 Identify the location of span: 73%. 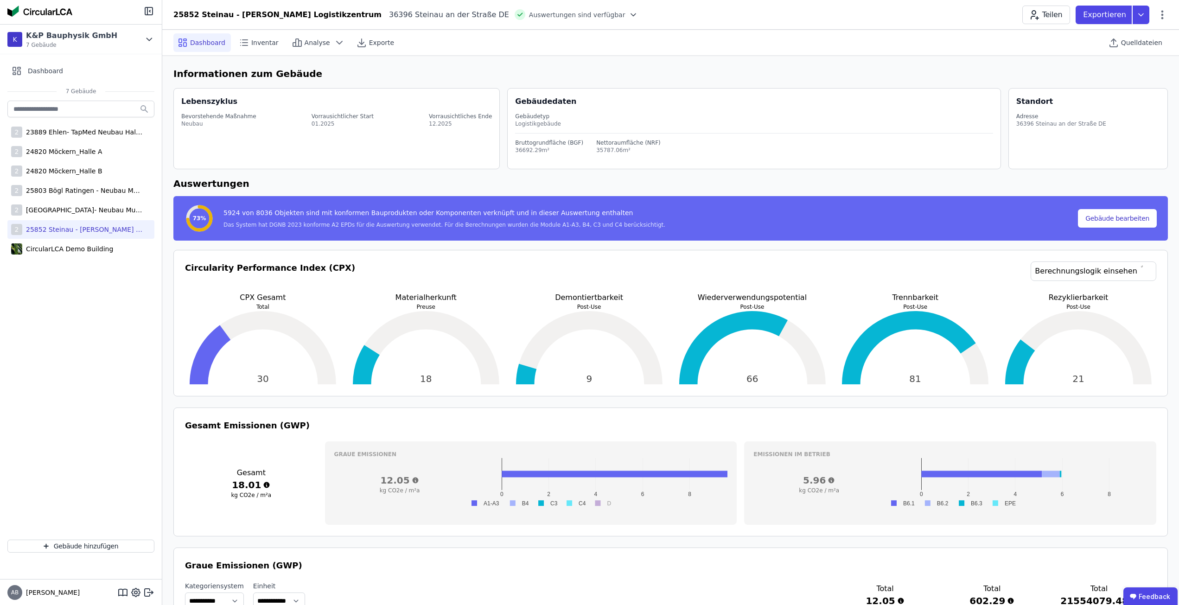
(199, 218).